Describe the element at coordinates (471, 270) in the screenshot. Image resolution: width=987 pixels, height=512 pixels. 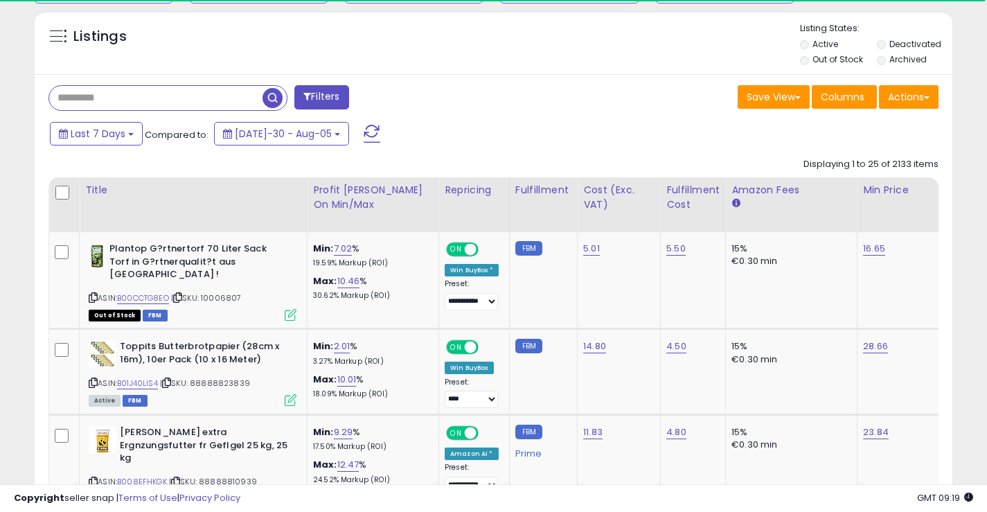
I see `div: Win BuyBox *` at that location.